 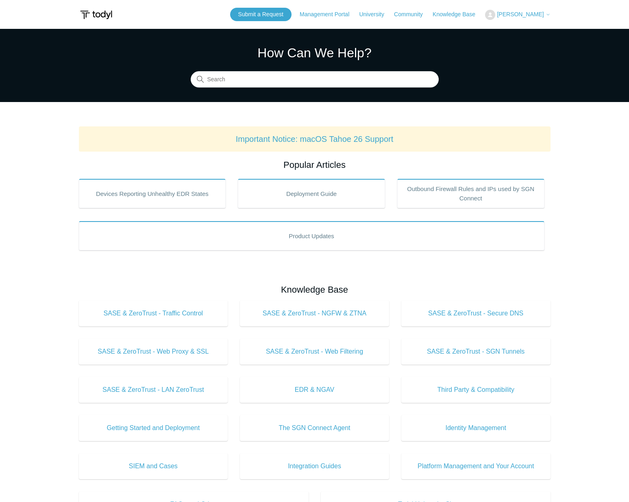 I want to click on input: Search, so click(x=315, y=80).